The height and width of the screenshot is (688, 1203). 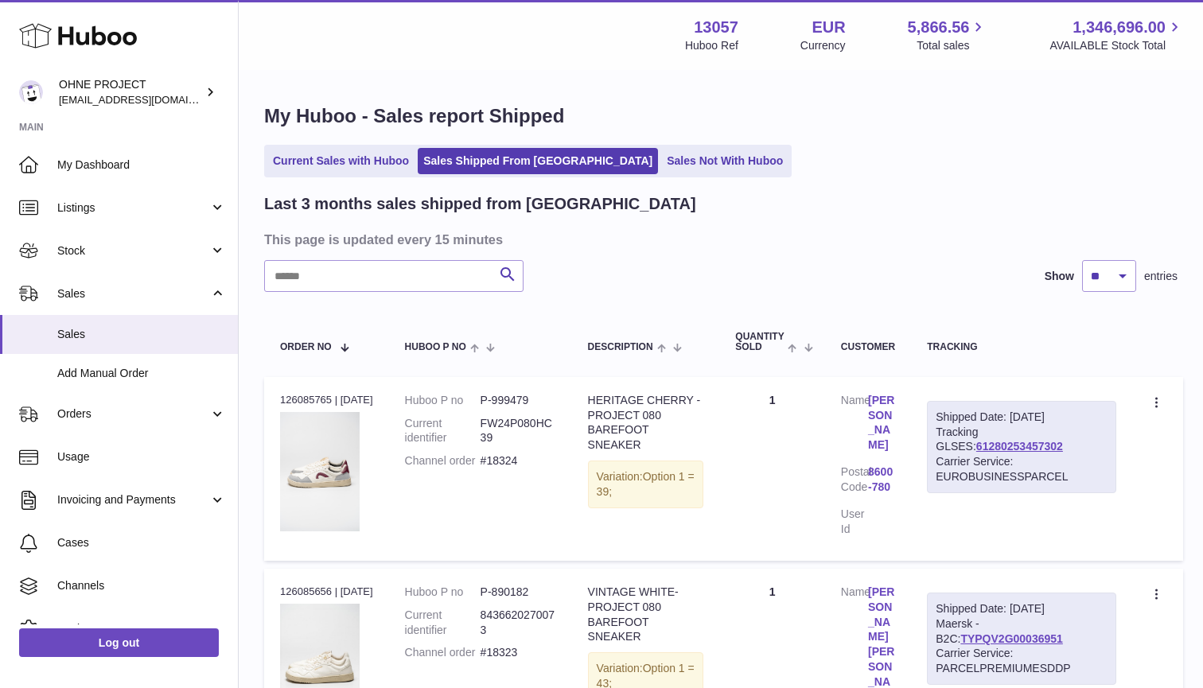 I want to click on span: My Dashboard, so click(x=142, y=165).